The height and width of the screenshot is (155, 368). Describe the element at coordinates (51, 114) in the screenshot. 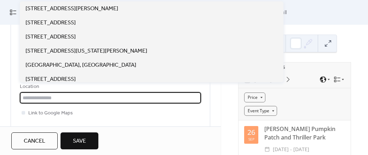

I see `span: Link to Google Maps` at that location.